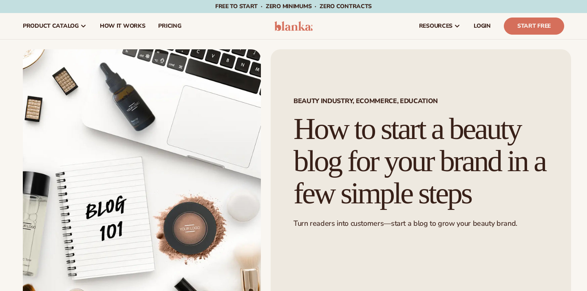 The width and height of the screenshot is (587, 291). Describe the element at coordinates (51, 26) in the screenshot. I see `span: product catalog` at that location.